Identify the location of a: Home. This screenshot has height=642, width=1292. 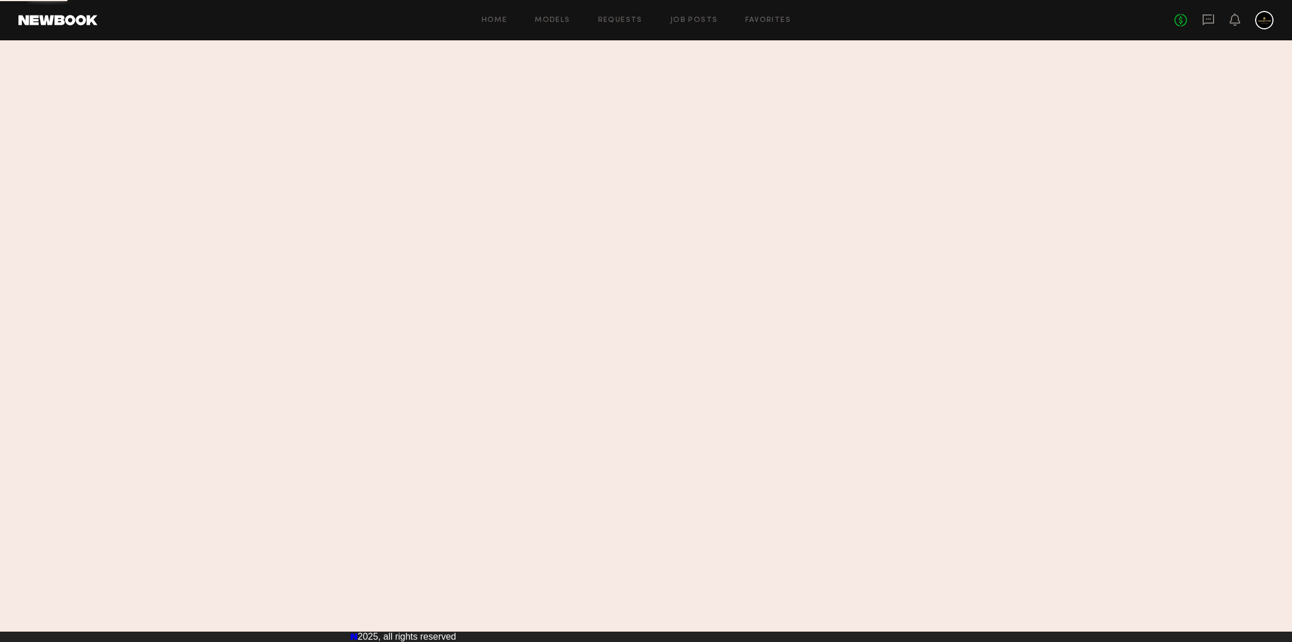
(494, 20).